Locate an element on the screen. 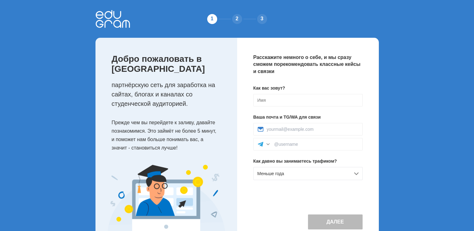  div: 3 is located at coordinates (262, 19).